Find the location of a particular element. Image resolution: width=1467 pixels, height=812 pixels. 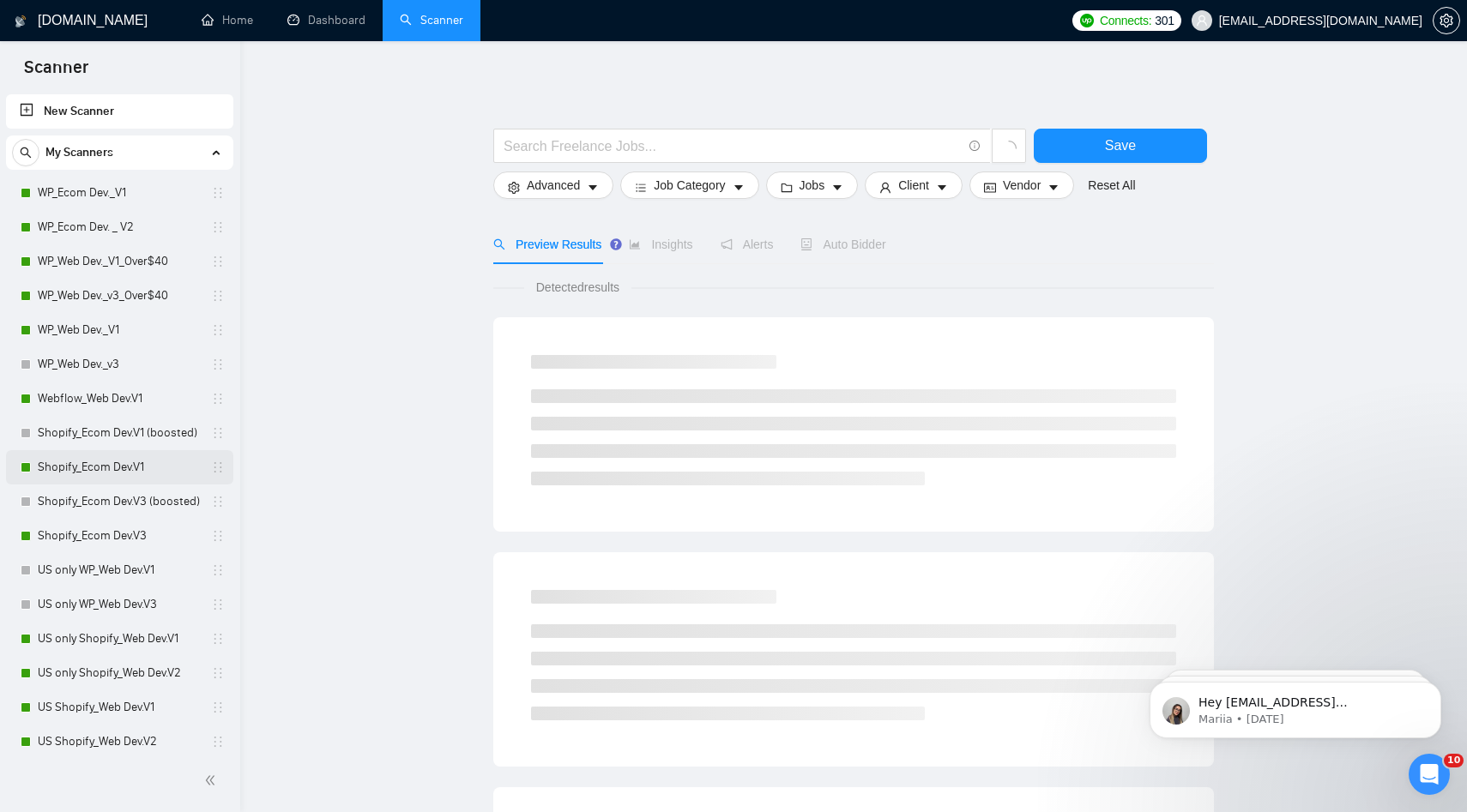

button: setting is located at coordinates (1447, 21).